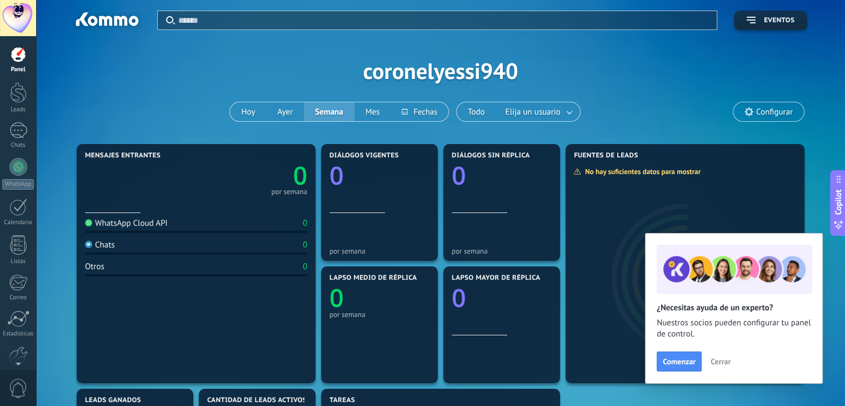 This screenshot has height=406, width=845. I want to click on div: Otros, so click(94, 266).